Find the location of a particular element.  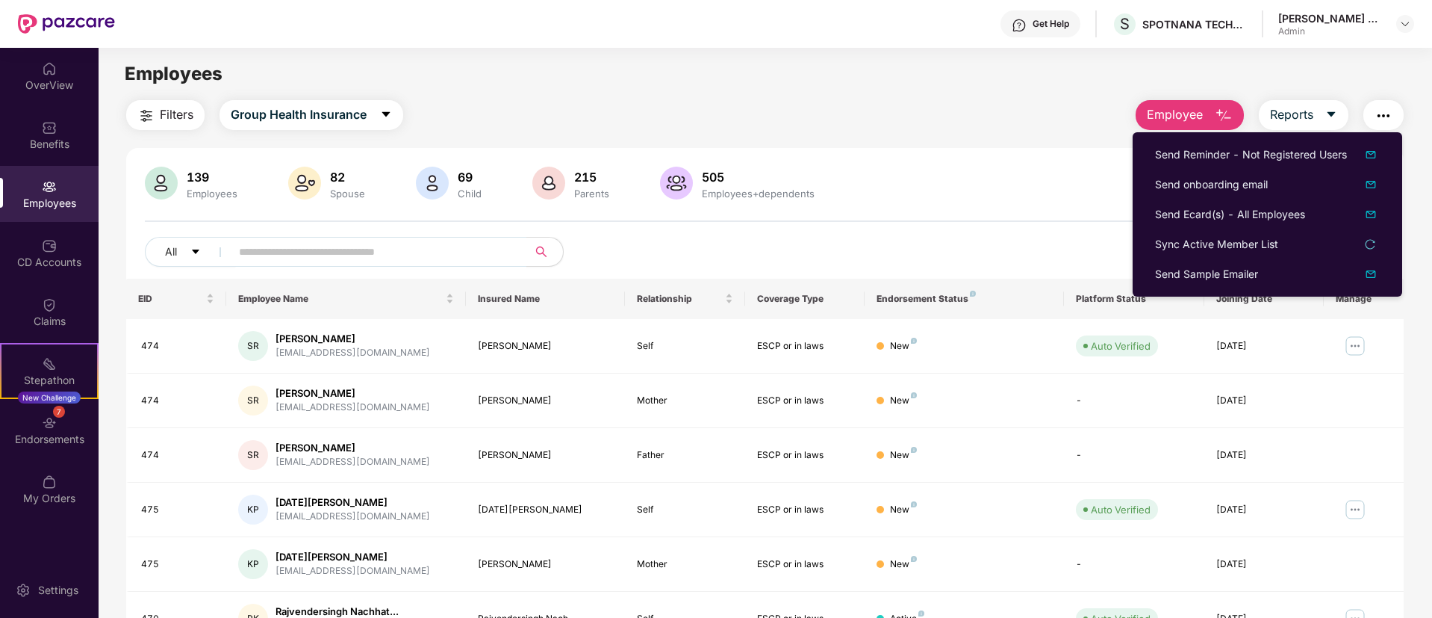

img: svg+xml;base64,PHN2ZyBpZD0iSG9tZSIgeG1sbnM9Imh0dHA6Ly93d3cudzMub3JnLzIwMDAvc3ZnIiB3aWR0aD0iMjAiIG... is located at coordinates (49, 69).